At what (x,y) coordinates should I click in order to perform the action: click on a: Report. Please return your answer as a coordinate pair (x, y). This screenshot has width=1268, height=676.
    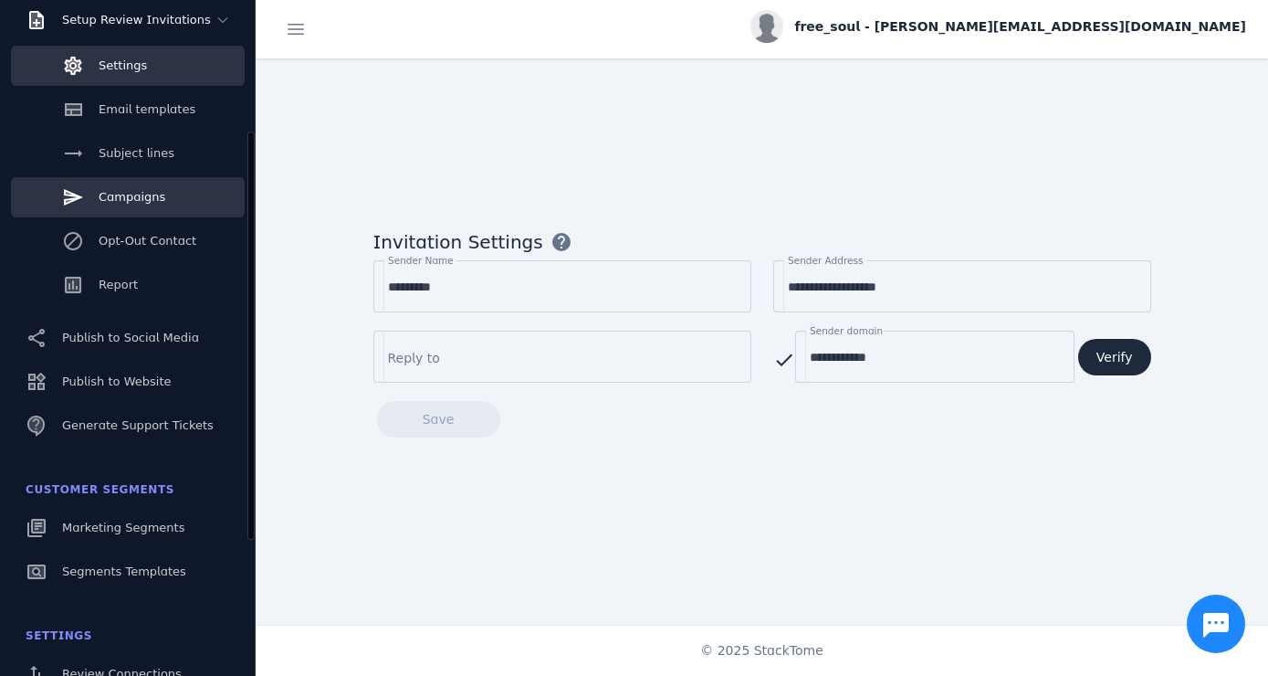
    Looking at the image, I should click on (128, 285).